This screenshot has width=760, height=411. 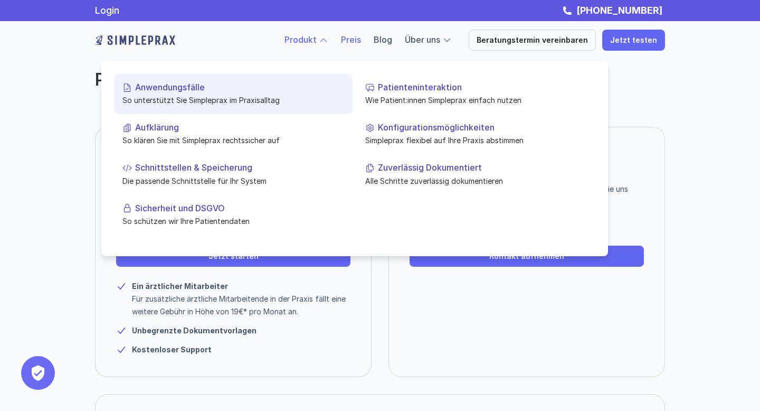 What do you see at coordinates (476, 174) in the screenshot?
I see `a: Zuverlässig DokumentiertAlle Schritte zuverlässig dokumentieren` at bounding box center [476, 174].